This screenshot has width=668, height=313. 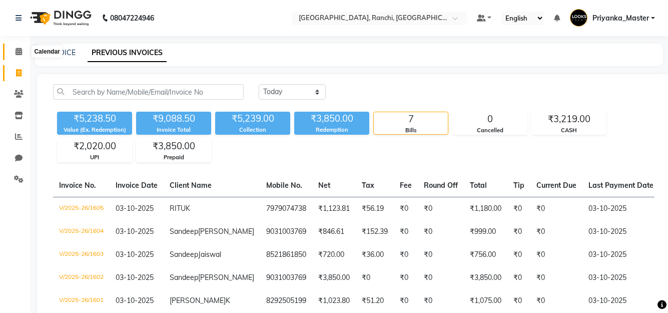 What do you see at coordinates (406, 185) in the screenshot?
I see `span: Fee` at bounding box center [406, 185].